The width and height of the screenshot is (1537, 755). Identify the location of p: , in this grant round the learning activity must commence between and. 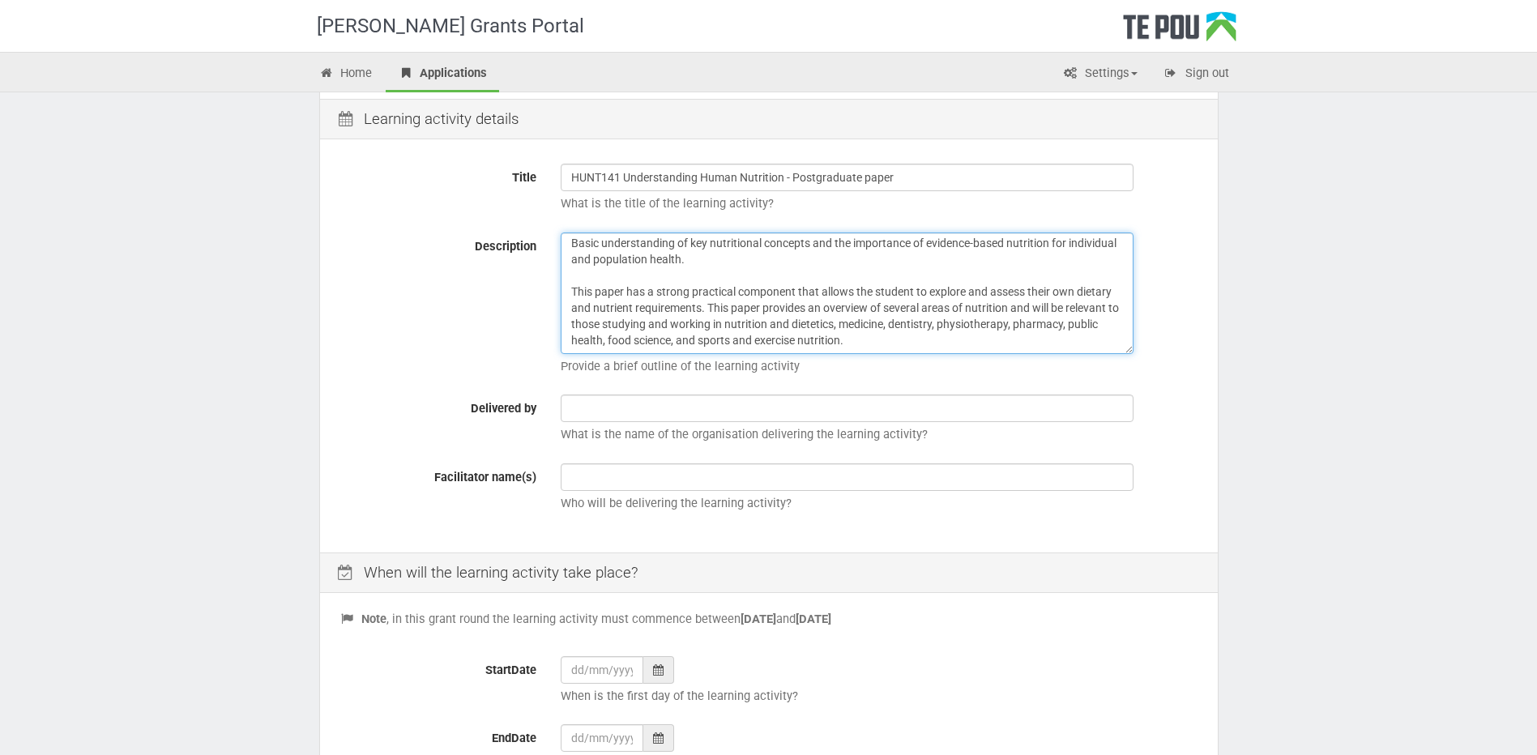
(769, 619).